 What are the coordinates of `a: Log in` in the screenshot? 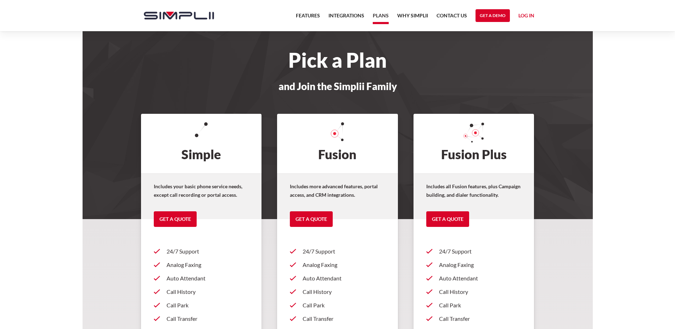 It's located at (526, 17).